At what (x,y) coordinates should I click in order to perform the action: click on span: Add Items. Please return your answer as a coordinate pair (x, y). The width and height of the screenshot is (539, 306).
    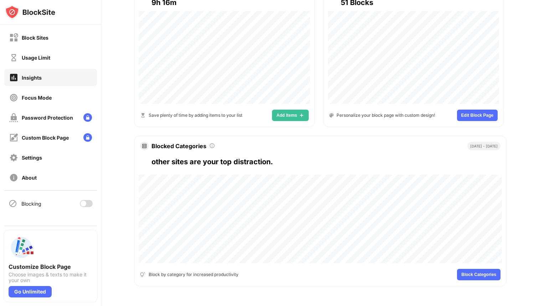
    Looking at the image, I should click on (287, 115).